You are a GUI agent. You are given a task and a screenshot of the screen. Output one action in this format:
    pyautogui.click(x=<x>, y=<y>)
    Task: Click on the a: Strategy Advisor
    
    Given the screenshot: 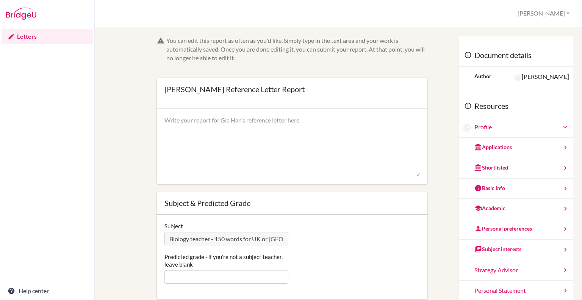 What is the action you would take?
    pyautogui.click(x=516, y=270)
    